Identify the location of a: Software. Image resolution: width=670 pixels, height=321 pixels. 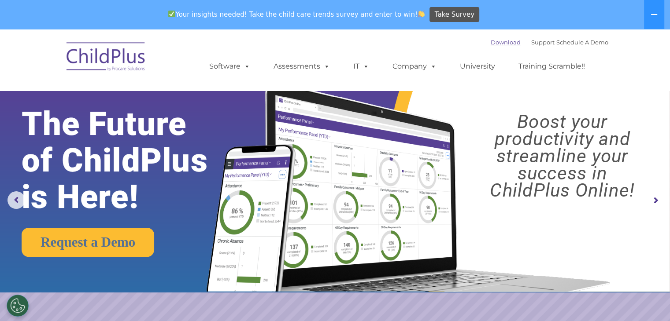
(229, 66).